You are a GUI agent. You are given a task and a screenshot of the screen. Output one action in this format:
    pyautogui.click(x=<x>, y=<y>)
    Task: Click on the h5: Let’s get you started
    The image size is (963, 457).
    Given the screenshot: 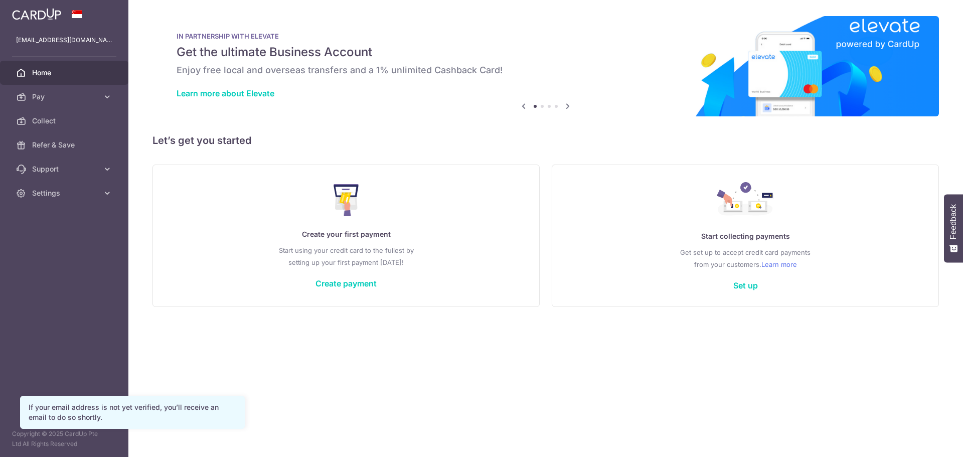 What is the action you would take?
    pyautogui.click(x=546, y=141)
    